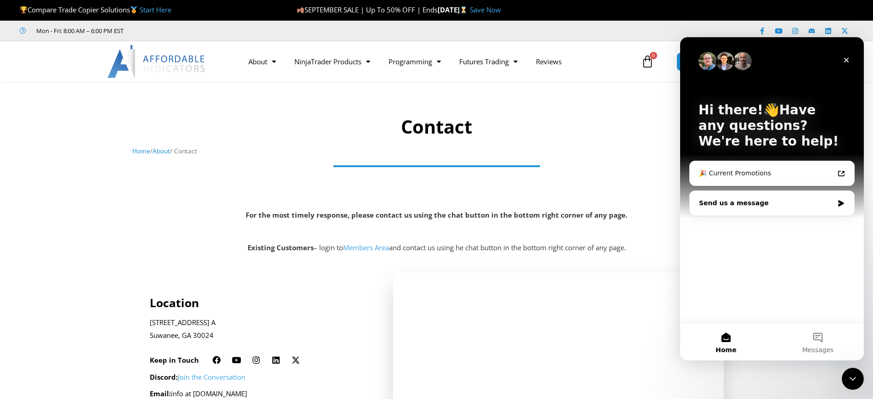 Image resolution: width=873 pixels, height=399 pixels. I want to click on img: Profile image for David, so click(45, 24).